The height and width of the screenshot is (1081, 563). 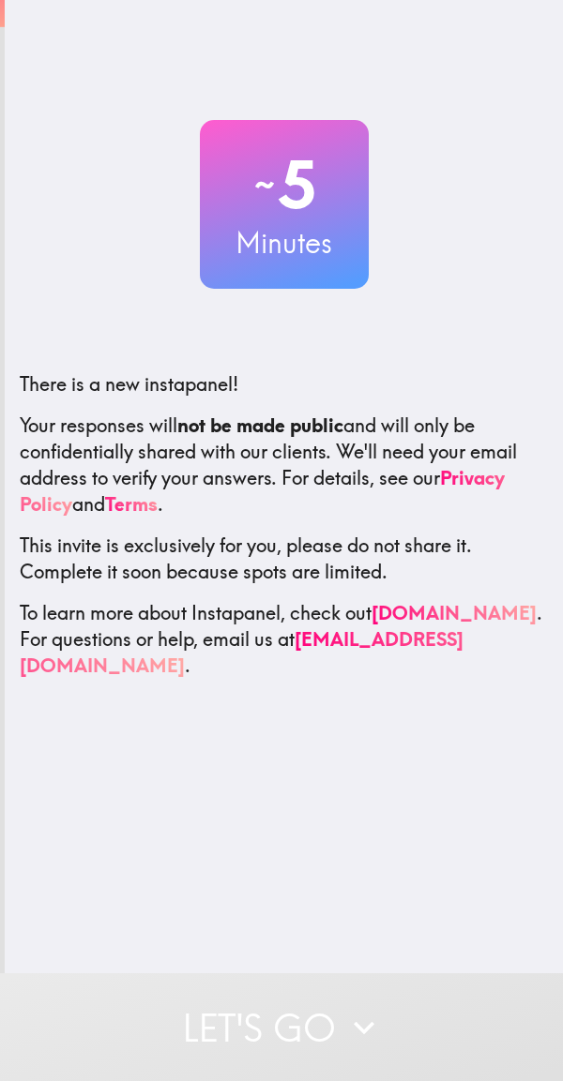 I want to click on a: Privacy Policy, so click(x=262, y=490).